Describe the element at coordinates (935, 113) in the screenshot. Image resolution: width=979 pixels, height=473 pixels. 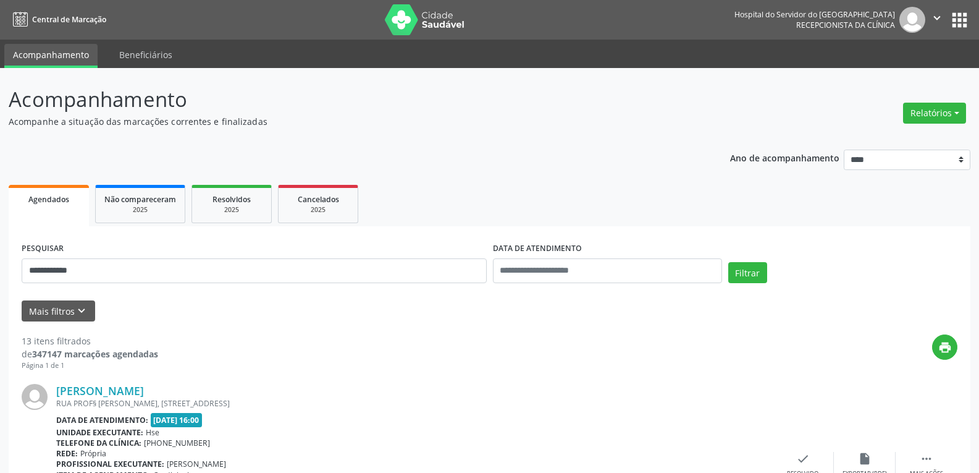
I see `button: Relatórios` at that location.